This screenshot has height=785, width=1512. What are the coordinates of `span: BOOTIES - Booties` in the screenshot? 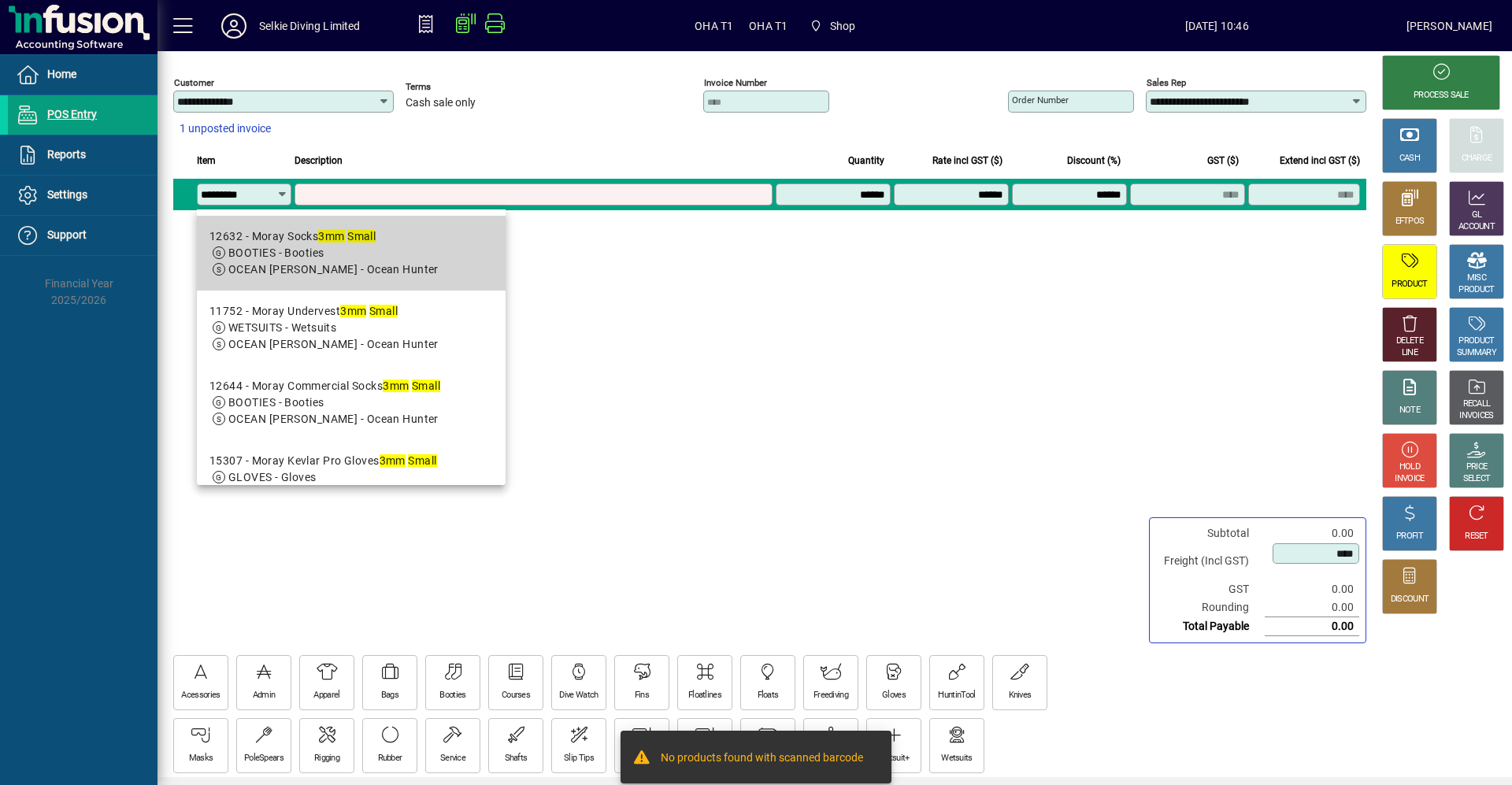 It's located at (276, 402).